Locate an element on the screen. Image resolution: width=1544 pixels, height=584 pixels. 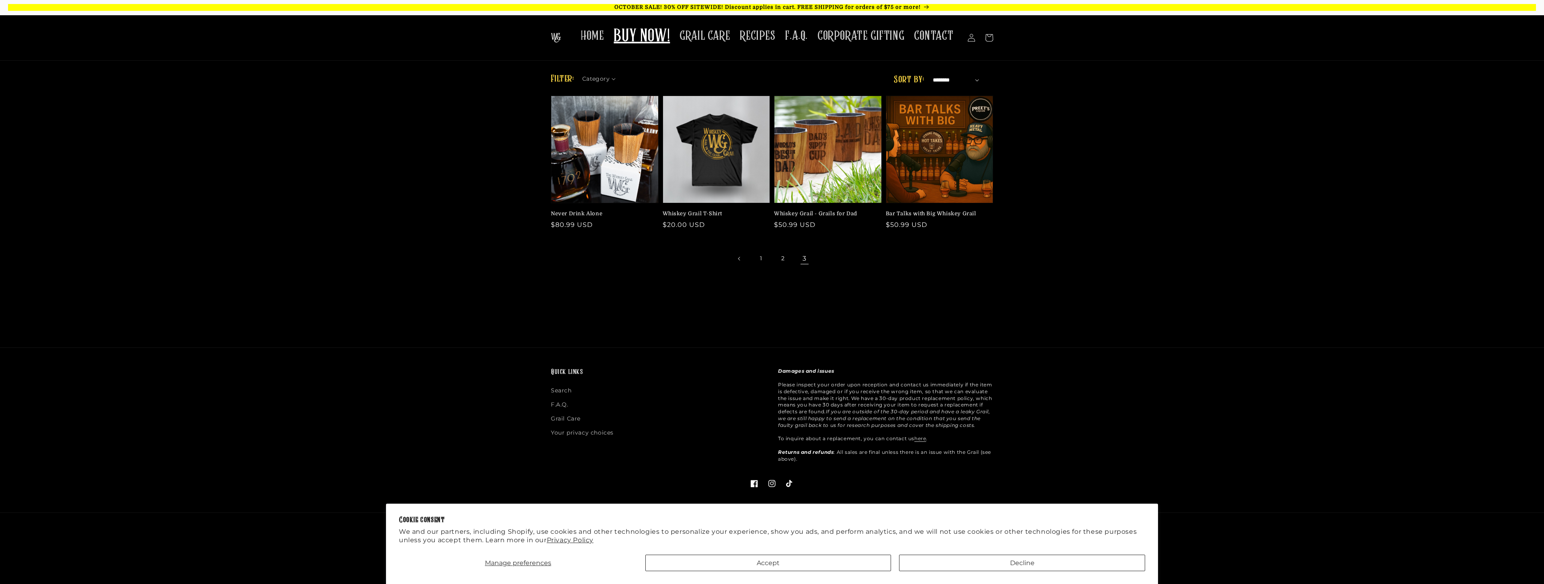
h2: Quick links is located at coordinates (658, 373).